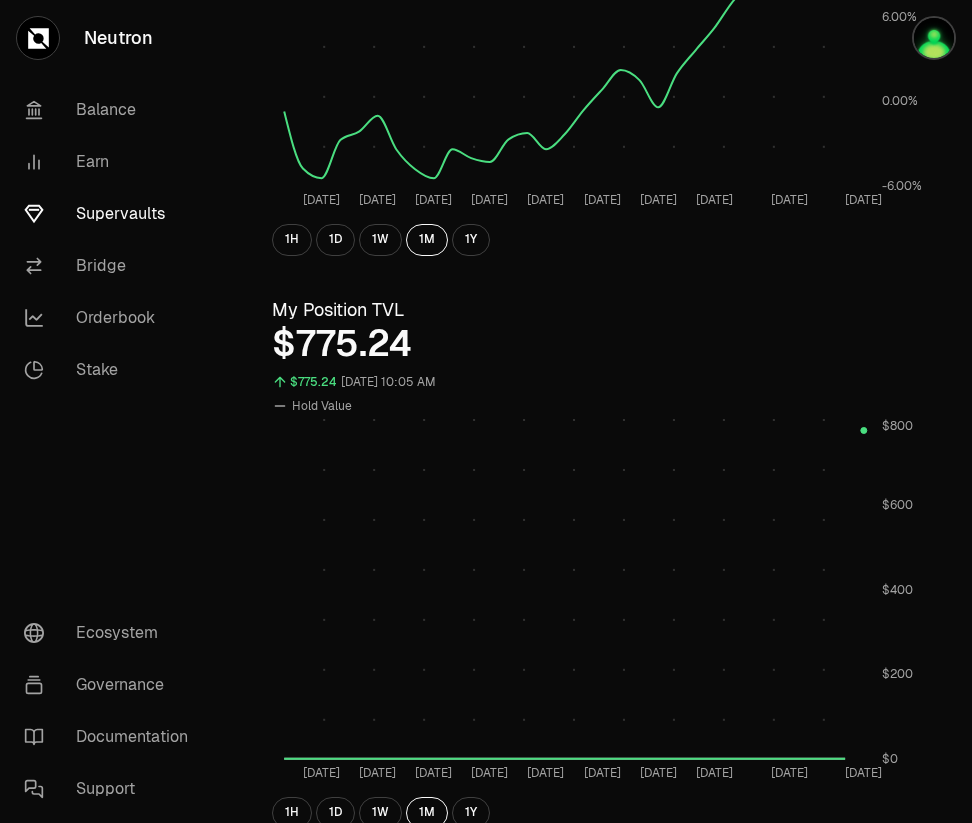 The image size is (972, 823). Describe the element at coordinates (890, 759) in the screenshot. I see `tspan: $0` at that location.